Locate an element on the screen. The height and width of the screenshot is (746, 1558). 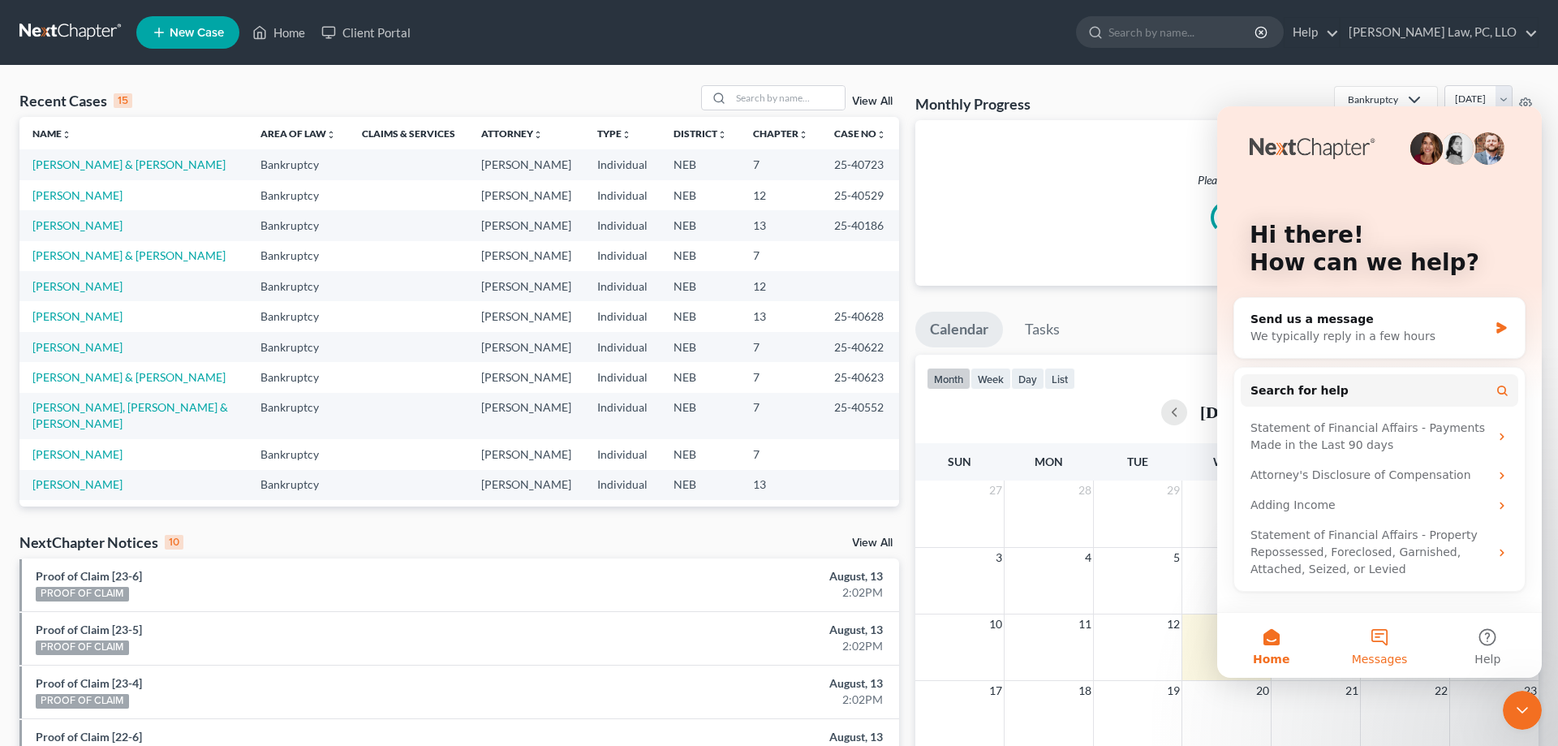
span: 22 is located at coordinates (1441, 691).